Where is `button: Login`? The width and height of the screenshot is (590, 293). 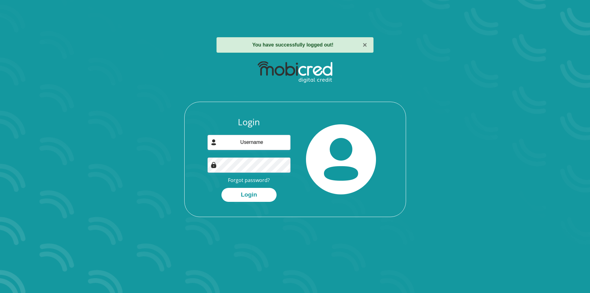
button: Login is located at coordinates (249, 195).